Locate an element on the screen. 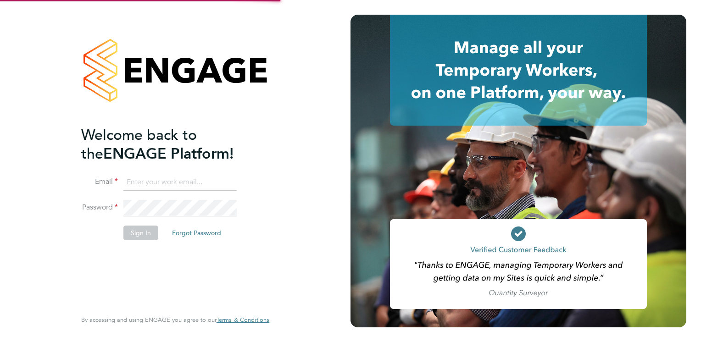  button: Forgot Password is located at coordinates (196, 233).